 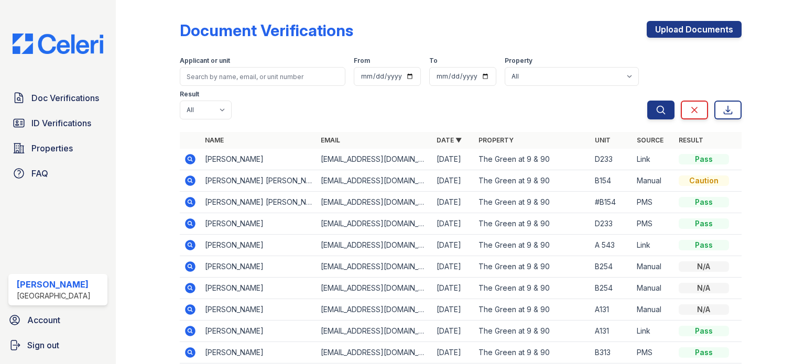 What do you see at coordinates (65, 98) in the screenshot?
I see `span: Doc Verifications` at bounding box center [65, 98].